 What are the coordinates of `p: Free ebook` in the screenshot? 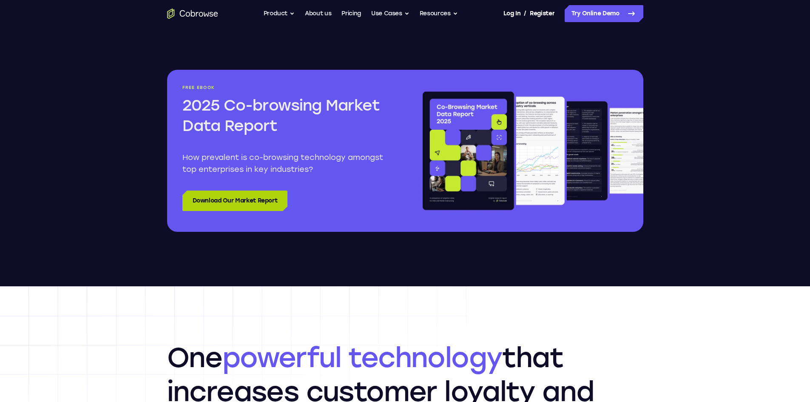 It's located at (286, 88).